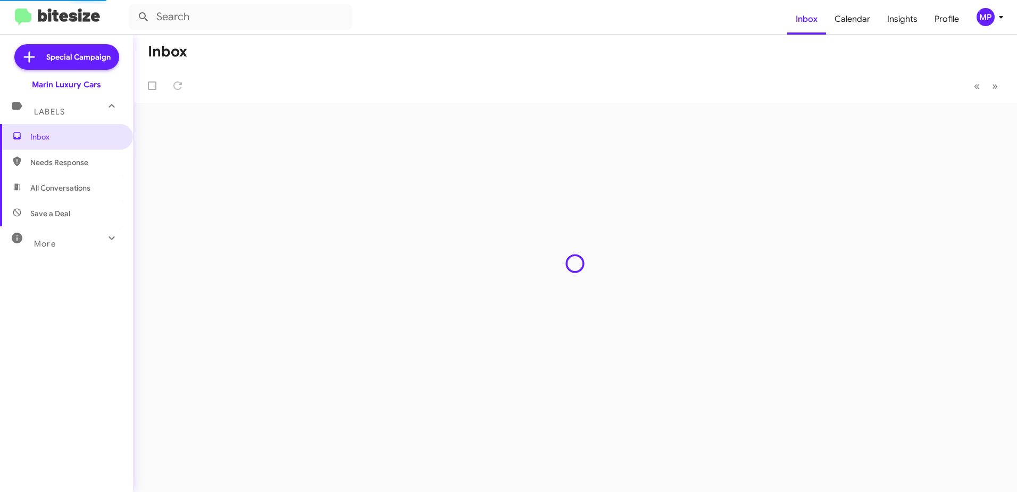 The image size is (1017, 492). Describe the element at coordinates (986, 17) in the screenshot. I see `button: MP` at that location.